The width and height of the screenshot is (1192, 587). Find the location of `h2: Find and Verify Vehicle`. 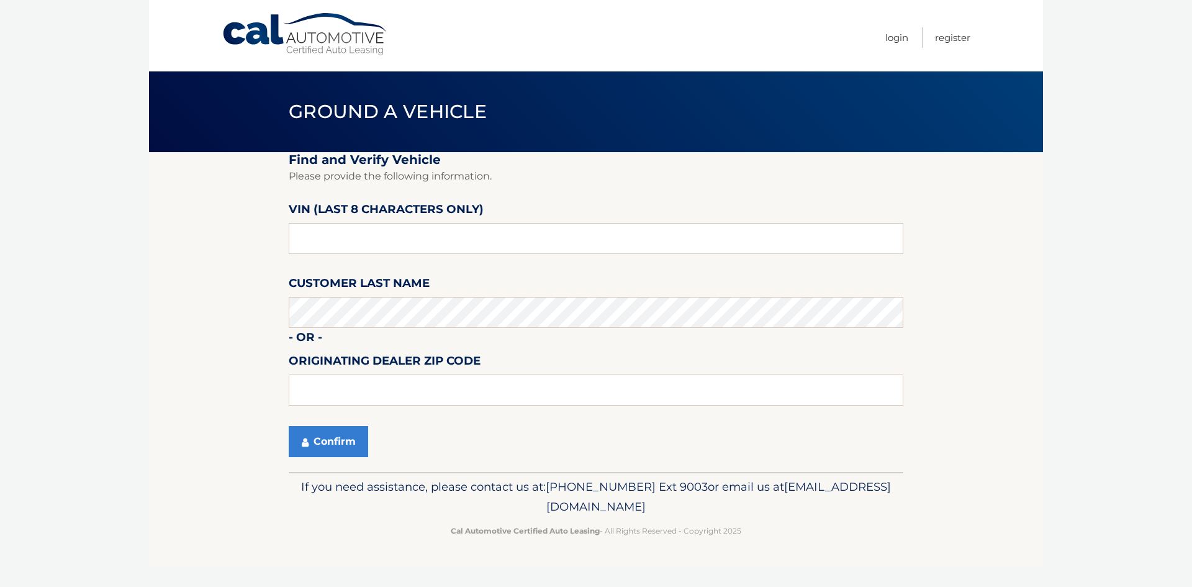

h2: Find and Verify Vehicle is located at coordinates (596, 160).